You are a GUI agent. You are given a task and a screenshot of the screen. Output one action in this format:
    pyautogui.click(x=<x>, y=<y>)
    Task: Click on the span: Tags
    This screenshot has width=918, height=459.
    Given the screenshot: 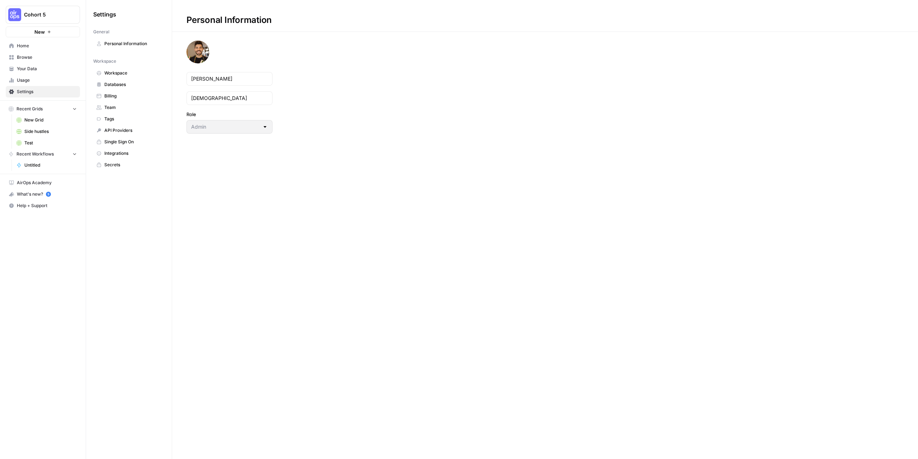 What is the action you would take?
    pyautogui.click(x=133, y=119)
    